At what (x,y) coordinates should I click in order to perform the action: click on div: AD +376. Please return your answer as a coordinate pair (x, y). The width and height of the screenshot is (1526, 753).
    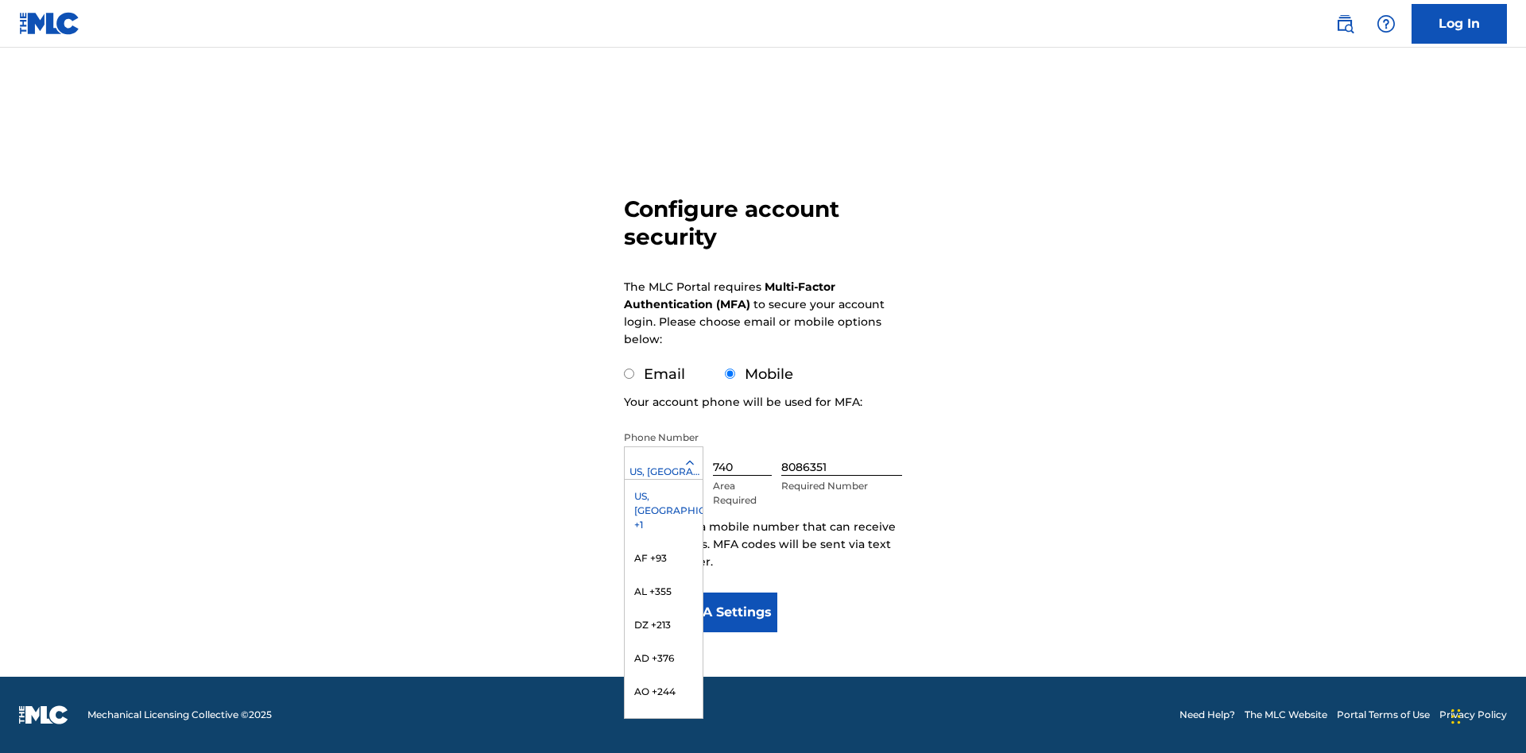
    Looking at the image, I should click on (664, 659).